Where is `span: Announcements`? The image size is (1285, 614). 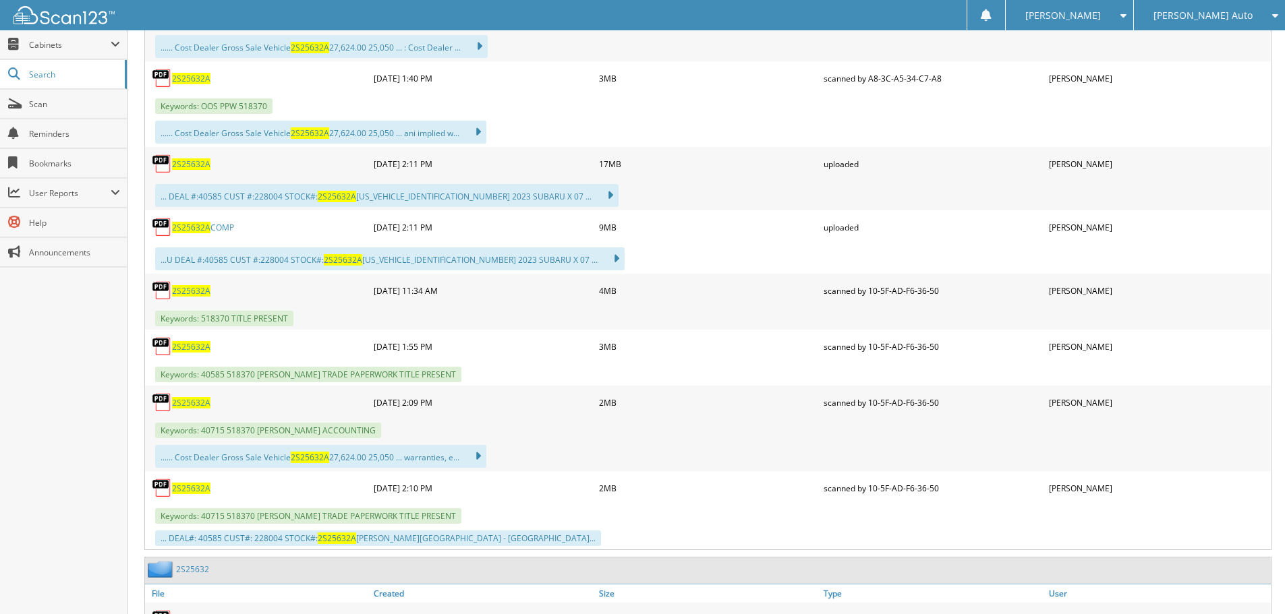 span: Announcements is located at coordinates (74, 252).